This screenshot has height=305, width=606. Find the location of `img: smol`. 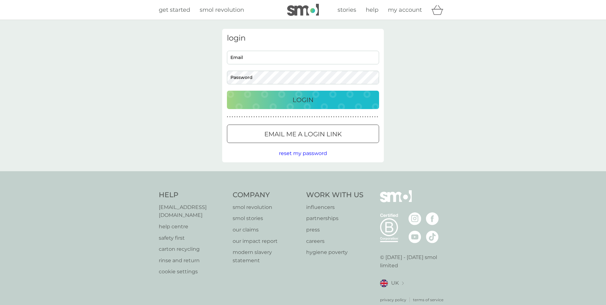

img: smol is located at coordinates (396, 201).